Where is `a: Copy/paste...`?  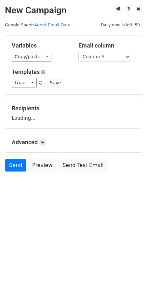 a: Copy/paste... is located at coordinates (32, 57).